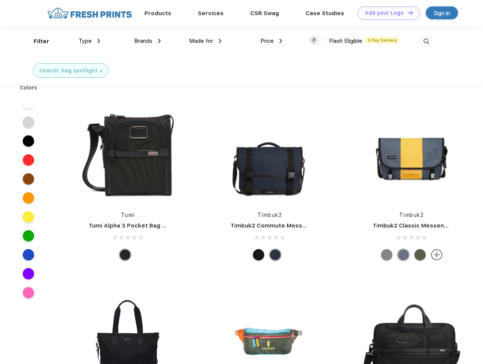 Image resolution: width=483 pixels, height=364 pixels. I want to click on img: DT, so click(411, 13).